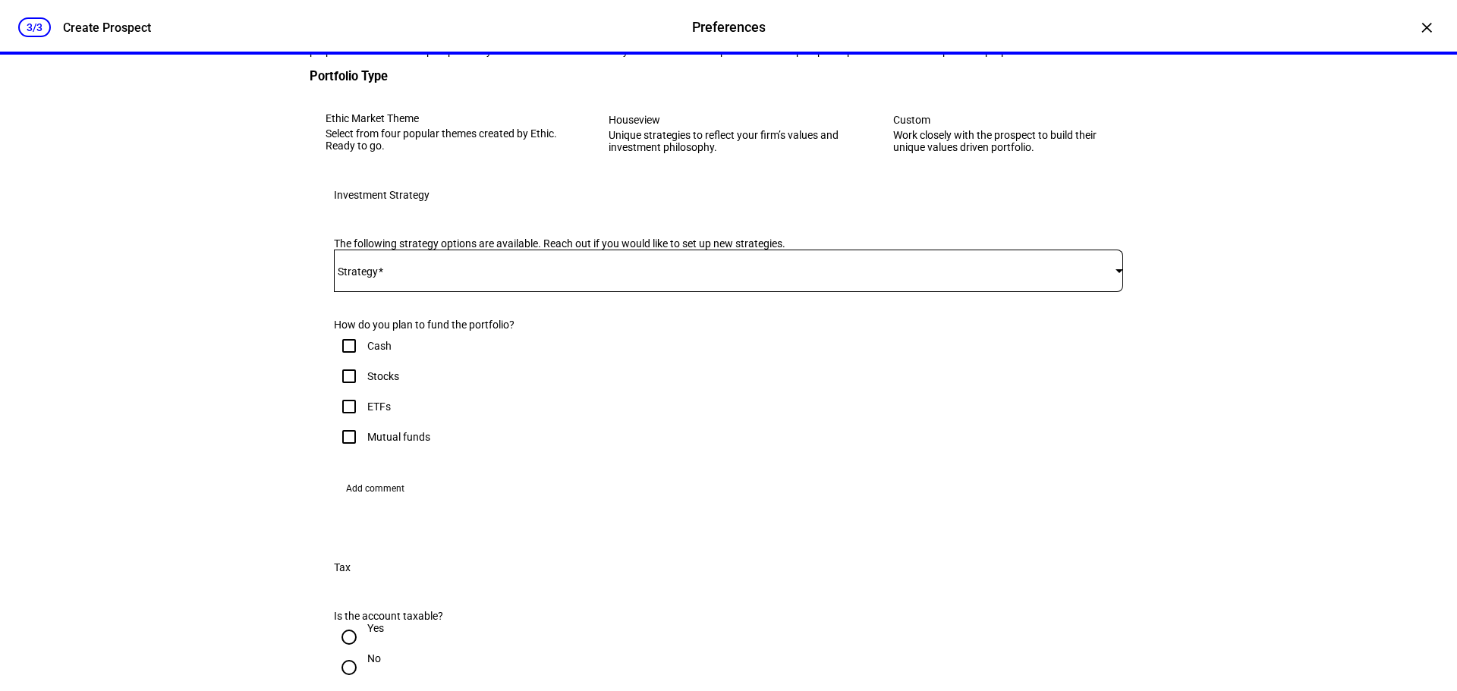 This screenshot has height=691, width=1457. Describe the element at coordinates (444, 140) in the screenshot. I see `div: Select from four popular themes created by Ethic. Ready to go.` at that location.